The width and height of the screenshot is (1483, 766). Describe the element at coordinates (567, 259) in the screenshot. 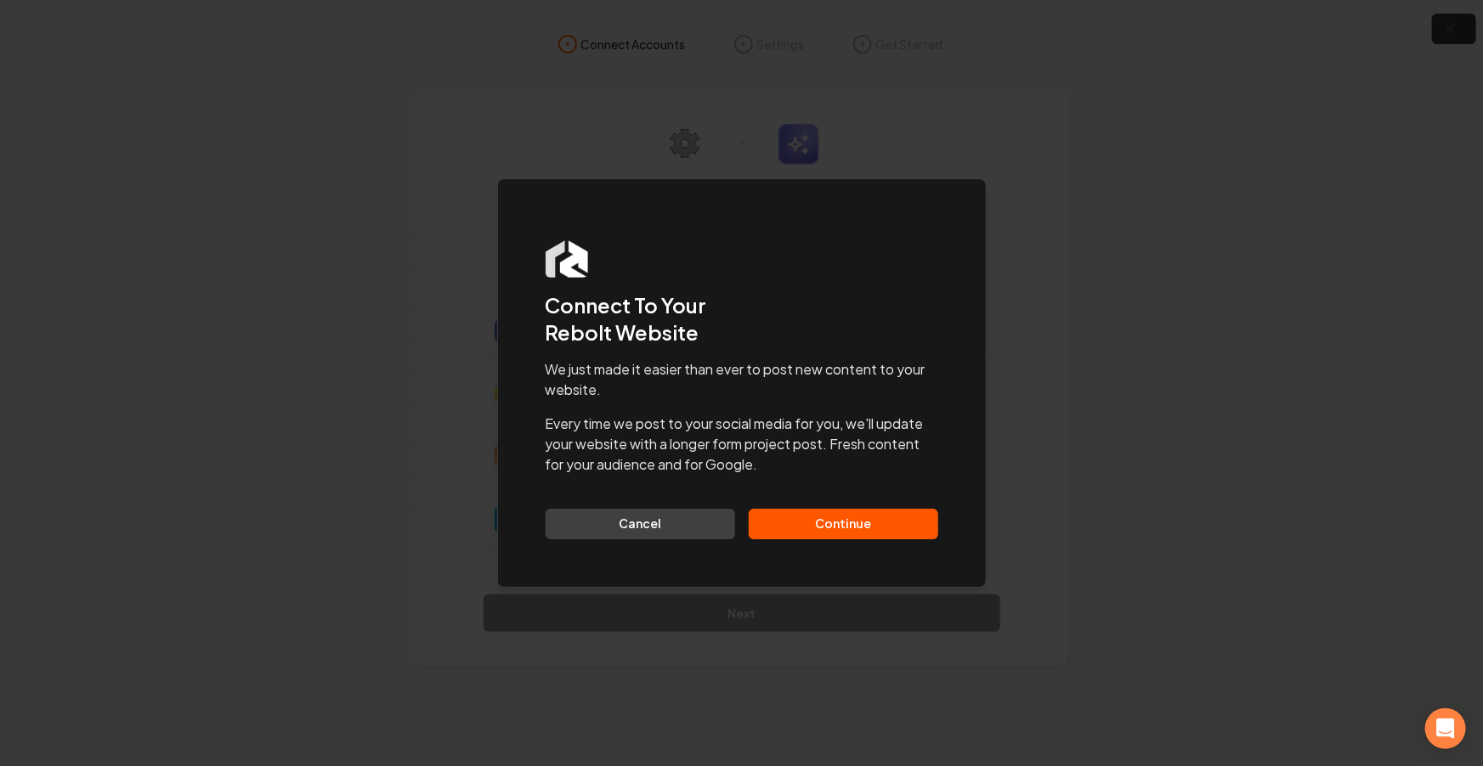

I see `img: Rebolt Logo` at that location.